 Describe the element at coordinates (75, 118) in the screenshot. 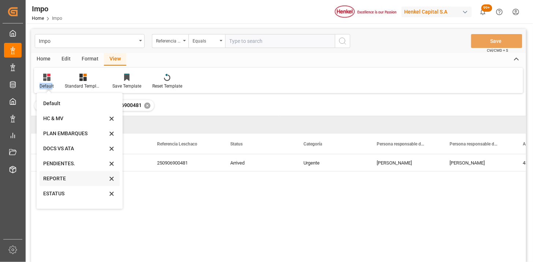

I see `div: HC & MV` at that location.